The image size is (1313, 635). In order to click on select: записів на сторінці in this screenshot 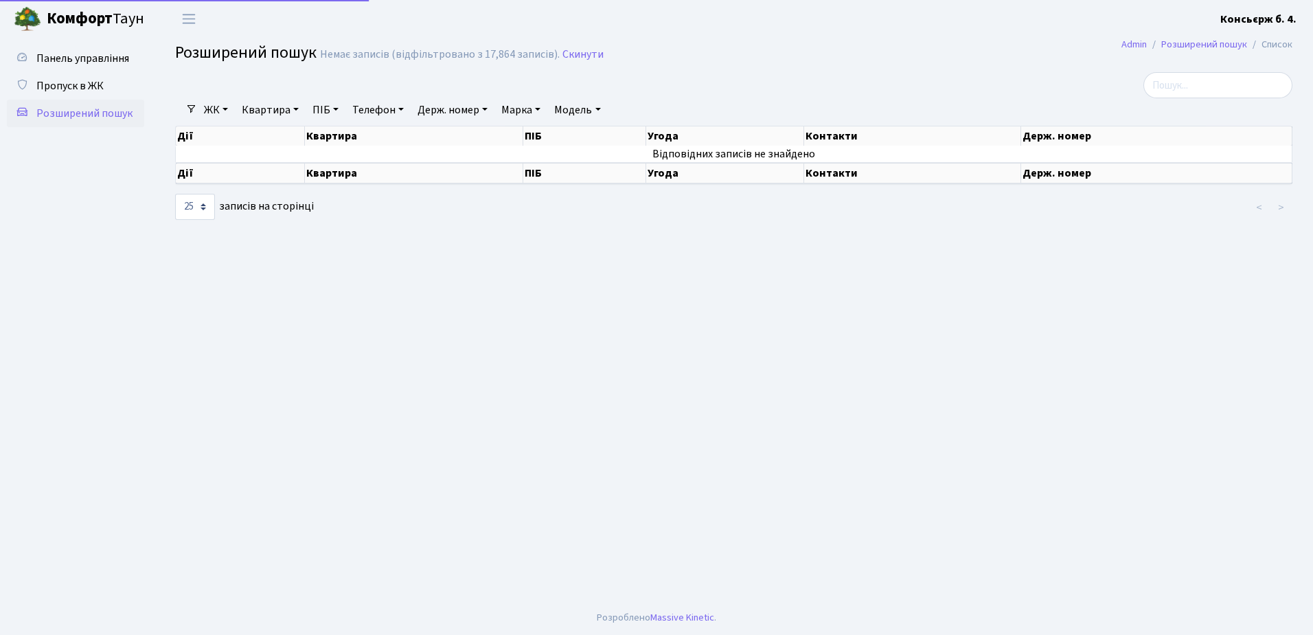, I will do `click(195, 207)`.